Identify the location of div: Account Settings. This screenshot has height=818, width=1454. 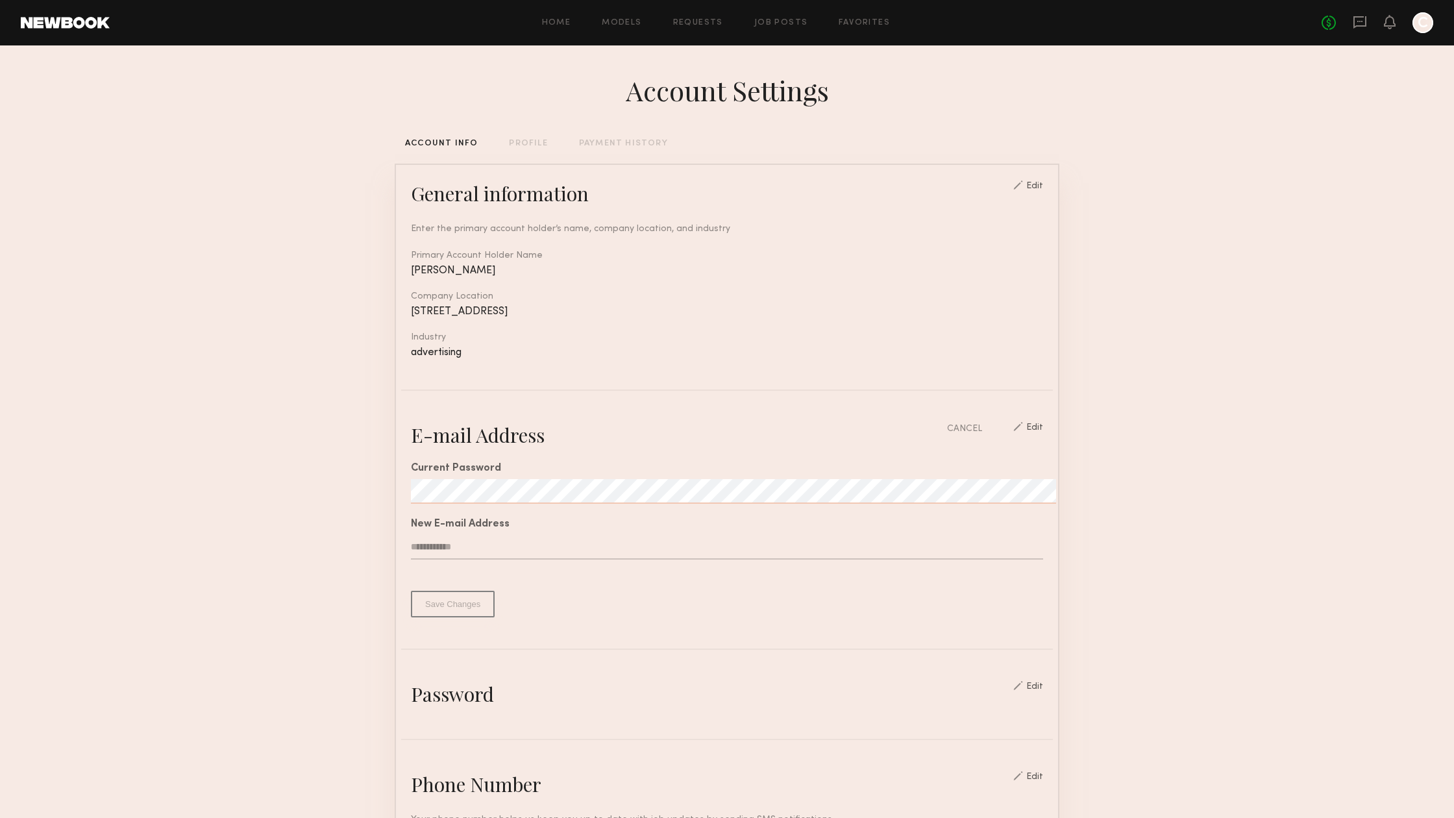
(727, 90).